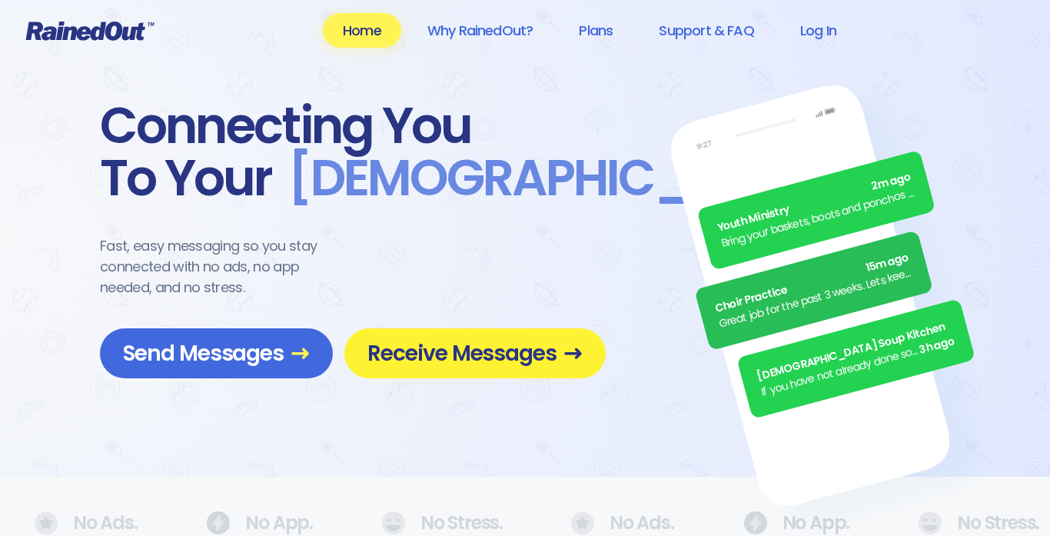 This screenshot has width=1050, height=536. Describe the element at coordinates (816, 298) in the screenshot. I see `div: Great job for the past 3 weeks. Lets keep it up.` at that location.